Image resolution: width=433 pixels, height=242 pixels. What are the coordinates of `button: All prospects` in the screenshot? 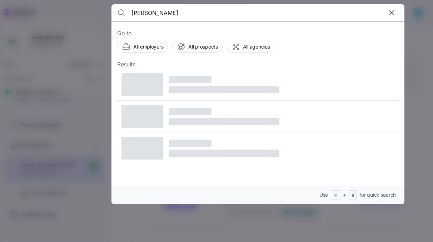 It's located at (197, 47).